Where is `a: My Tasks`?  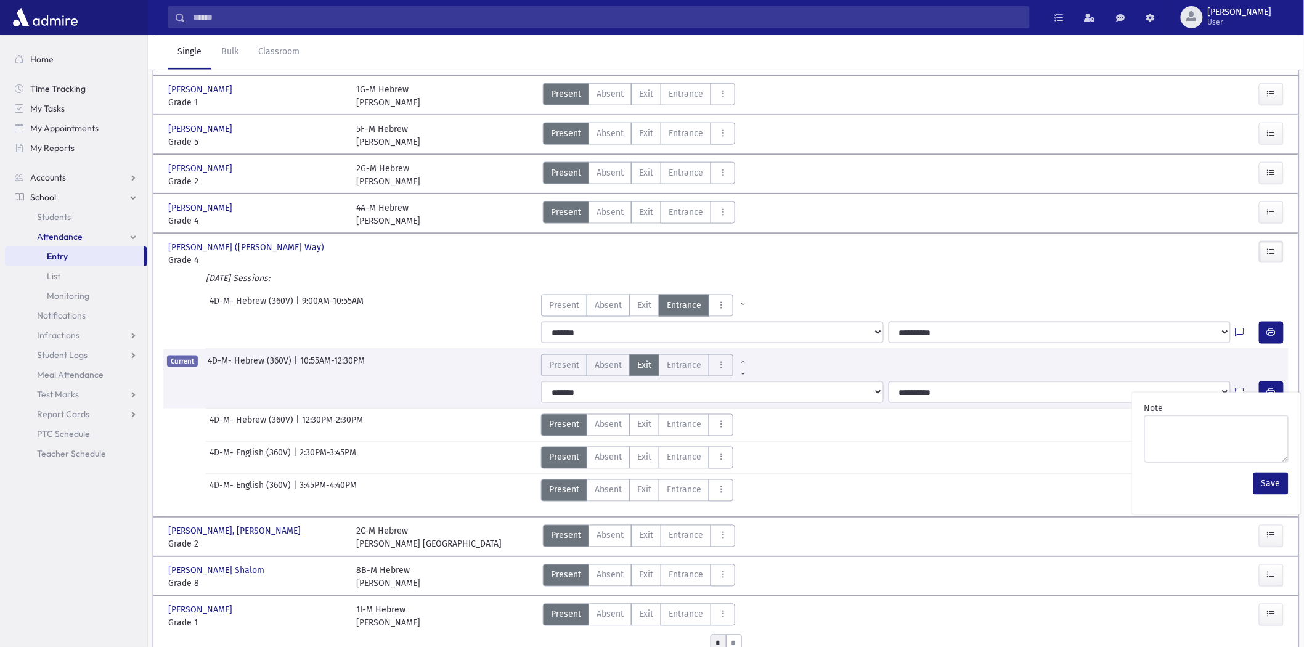 a: My Tasks is located at coordinates (76, 108).